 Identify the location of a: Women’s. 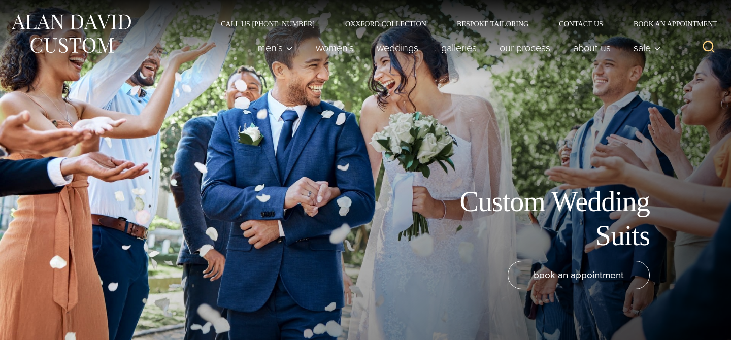
(335, 48).